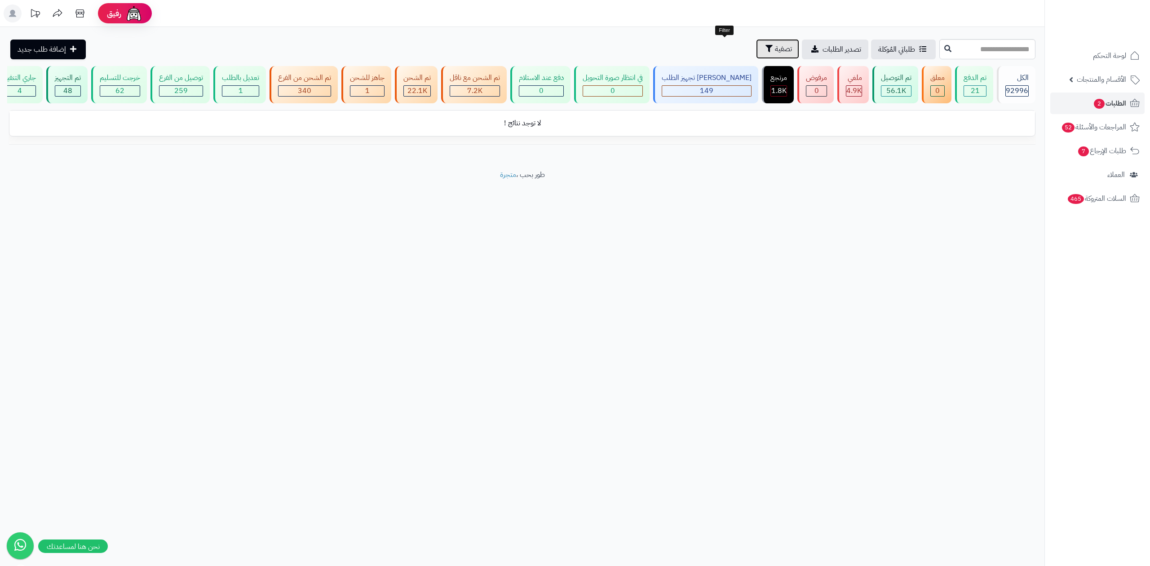 This screenshot has height=566, width=1150. What do you see at coordinates (120, 91) in the screenshot?
I see `div: 62` at bounding box center [120, 91].